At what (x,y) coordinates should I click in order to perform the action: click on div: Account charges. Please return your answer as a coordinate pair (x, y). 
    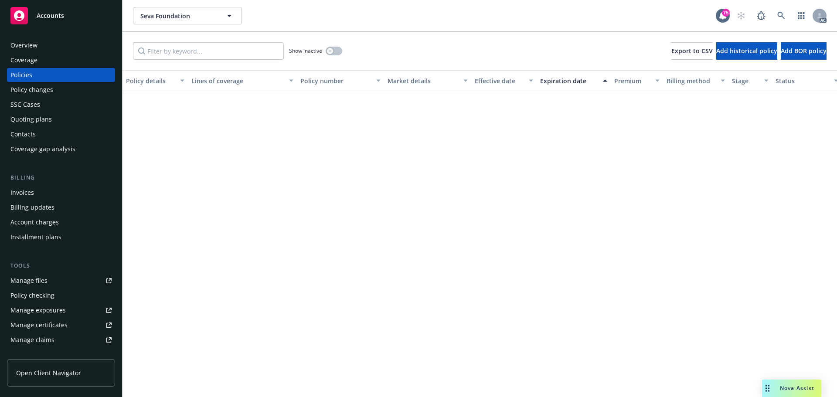
    Looking at the image, I should click on (34, 222).